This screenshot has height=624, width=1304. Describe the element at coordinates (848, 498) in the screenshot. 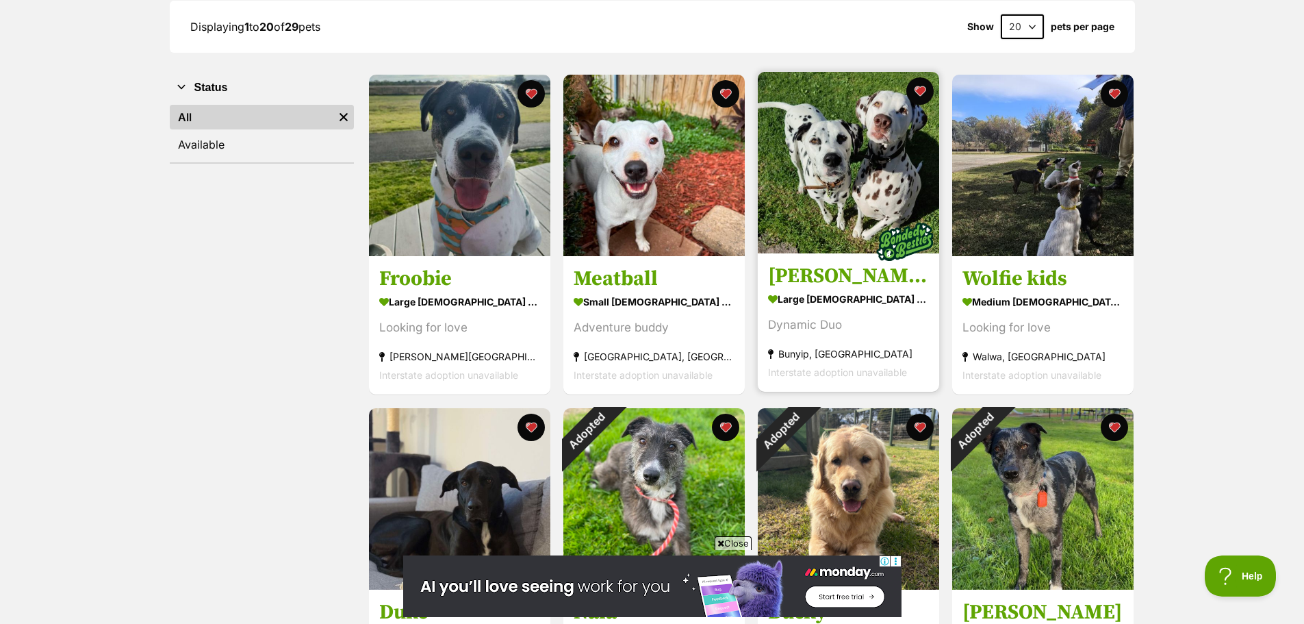

I see `img: Bucky` at that location.